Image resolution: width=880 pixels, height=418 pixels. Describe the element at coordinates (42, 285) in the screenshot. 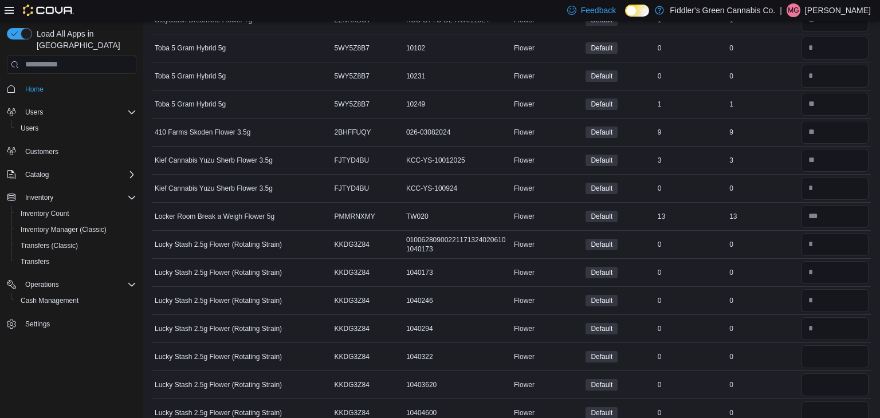

I see `button: Operations` at that location.